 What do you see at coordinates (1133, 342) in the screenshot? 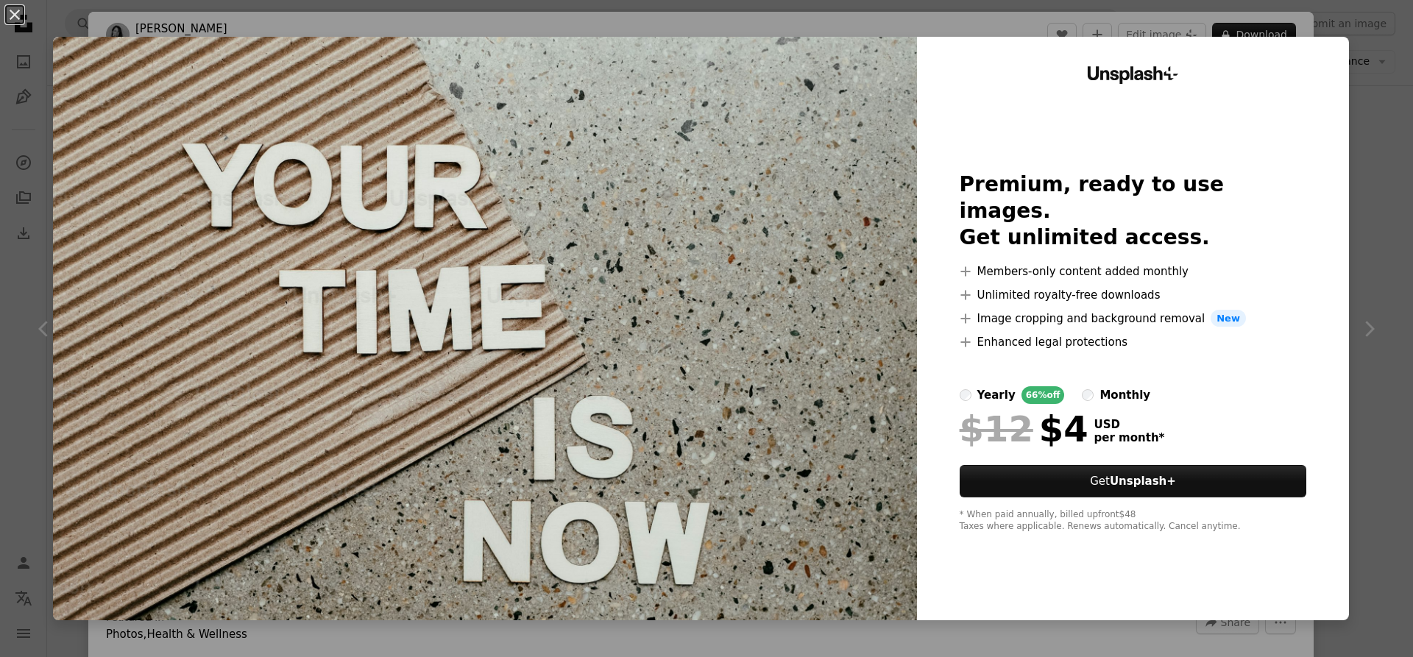
I see `li: Enhanced legal protections` at bounding box center [1133, 342].